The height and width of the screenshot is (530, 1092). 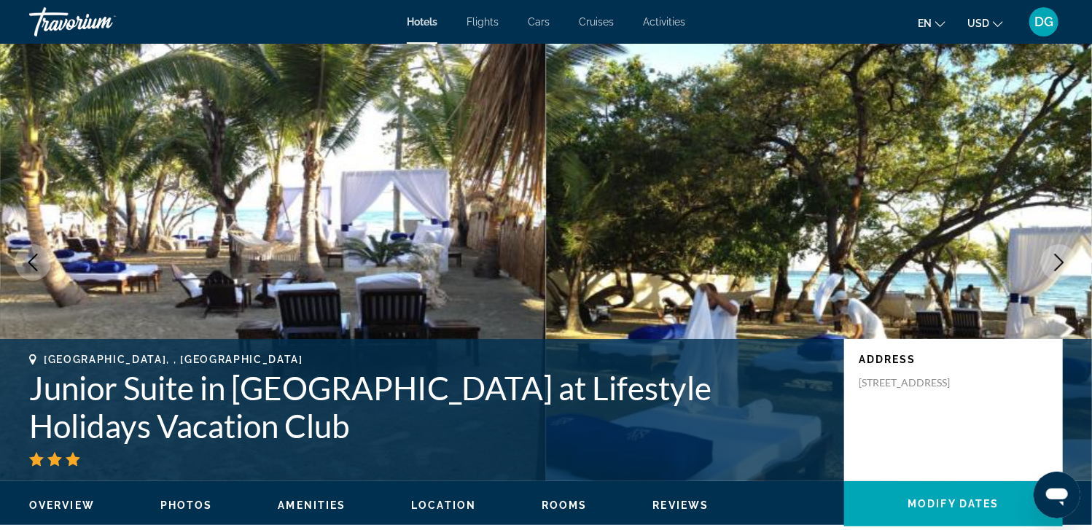 I want to click on span: Cars, so click(x=539, y=22).